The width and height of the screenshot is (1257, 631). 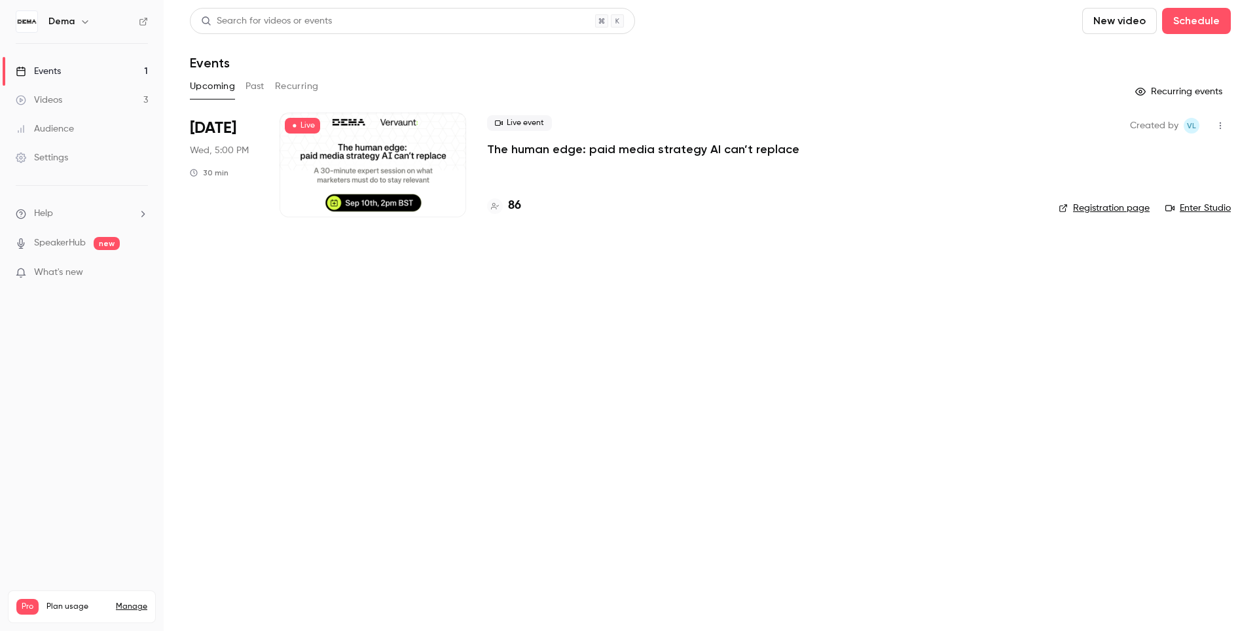 What do you see at coordinates (1198, 208) in the screenshot?
I see `a: Enter Studio` at bounding box center [1198, 208].